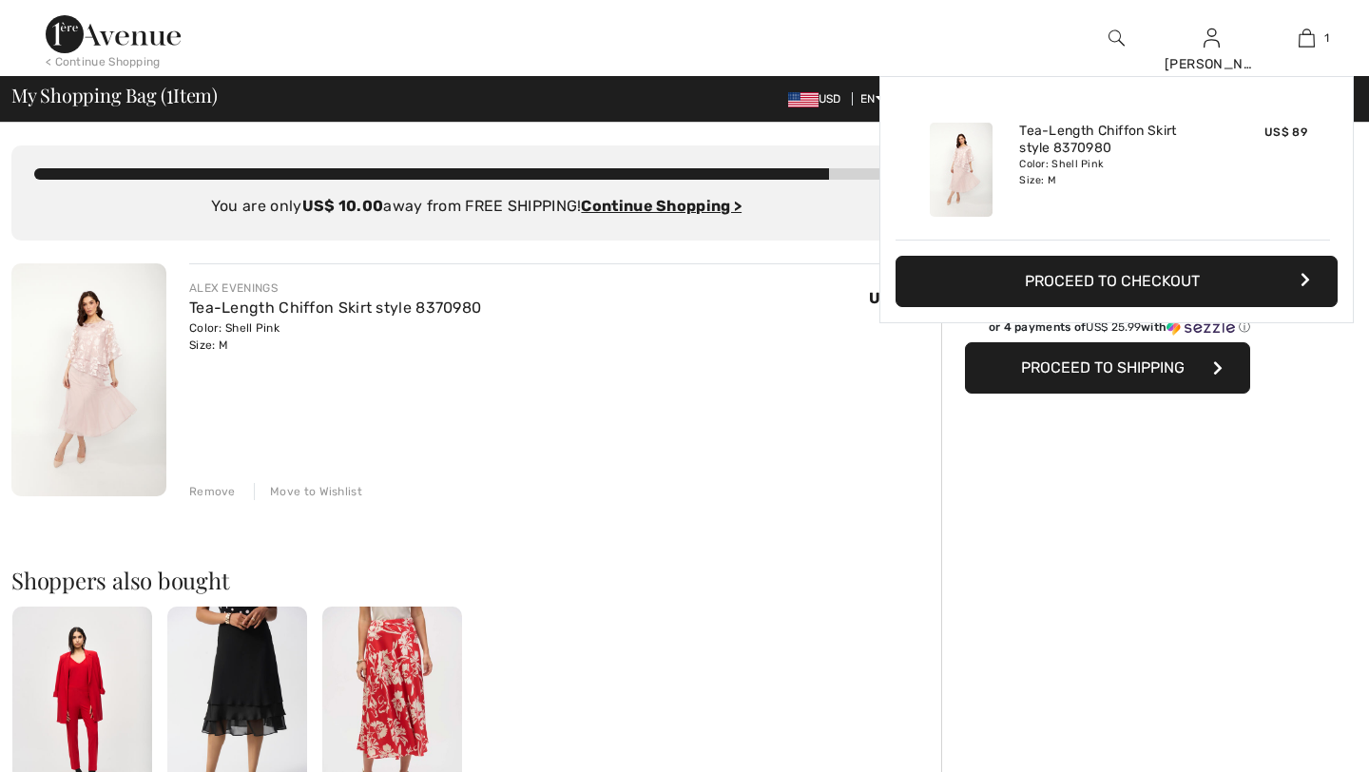 Image resolution: width=1369 pixels, height=772 pixels. What do you see at coordinates (1307, 38) in the screenshot?
I see `img: My Bag` at bounding box center [1307, 38].